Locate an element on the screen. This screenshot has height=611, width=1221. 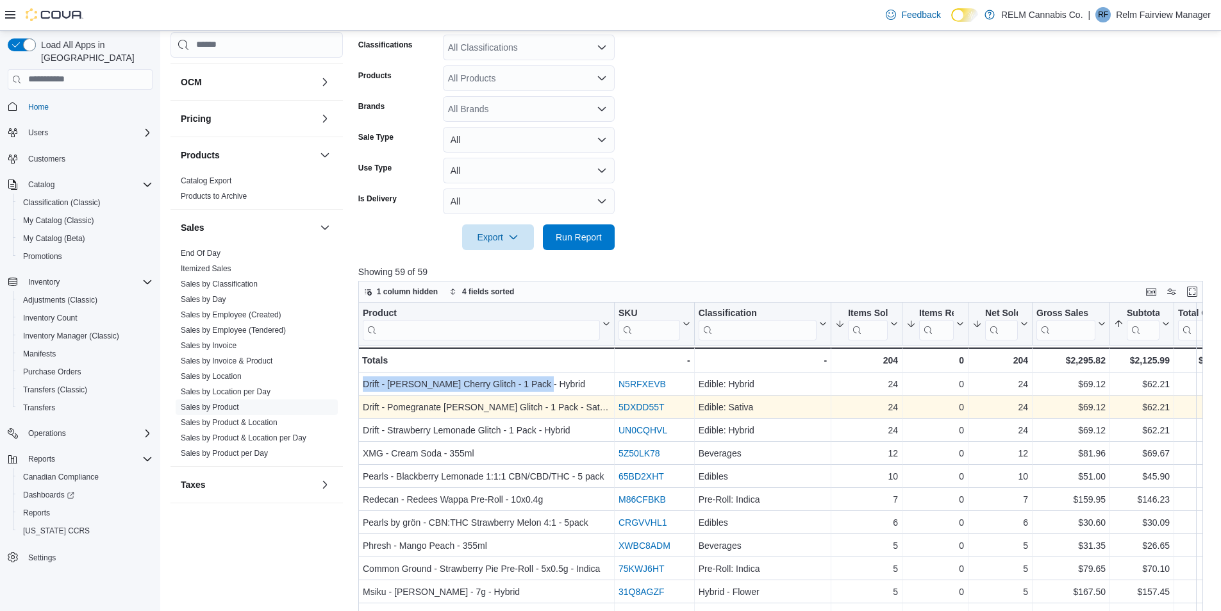
button: Open list of options is located at coordinates (602, 109).